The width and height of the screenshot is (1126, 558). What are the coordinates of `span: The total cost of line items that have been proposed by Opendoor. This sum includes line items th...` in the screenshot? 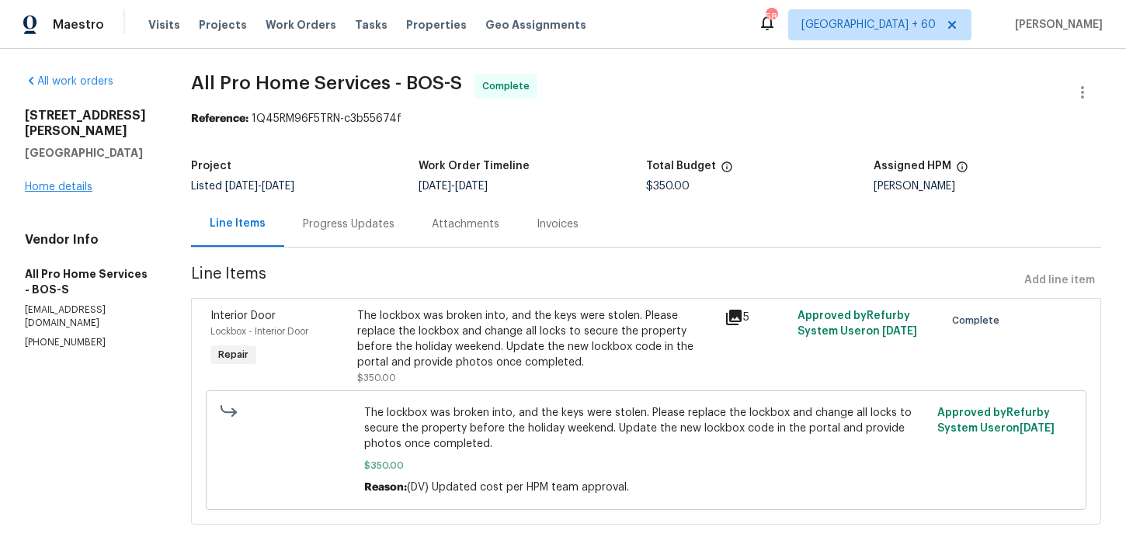 It's located at (727, 171).